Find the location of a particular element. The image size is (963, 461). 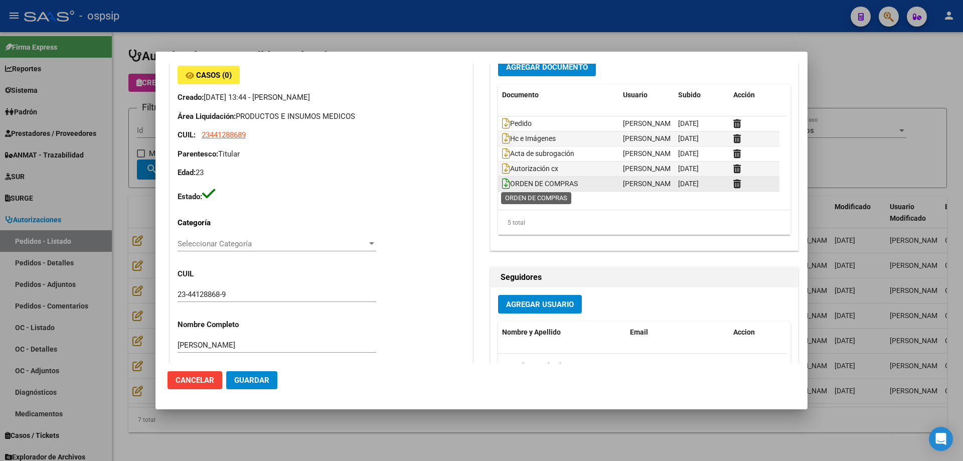

span: Autorización cx is located at coordinates (530, 169).